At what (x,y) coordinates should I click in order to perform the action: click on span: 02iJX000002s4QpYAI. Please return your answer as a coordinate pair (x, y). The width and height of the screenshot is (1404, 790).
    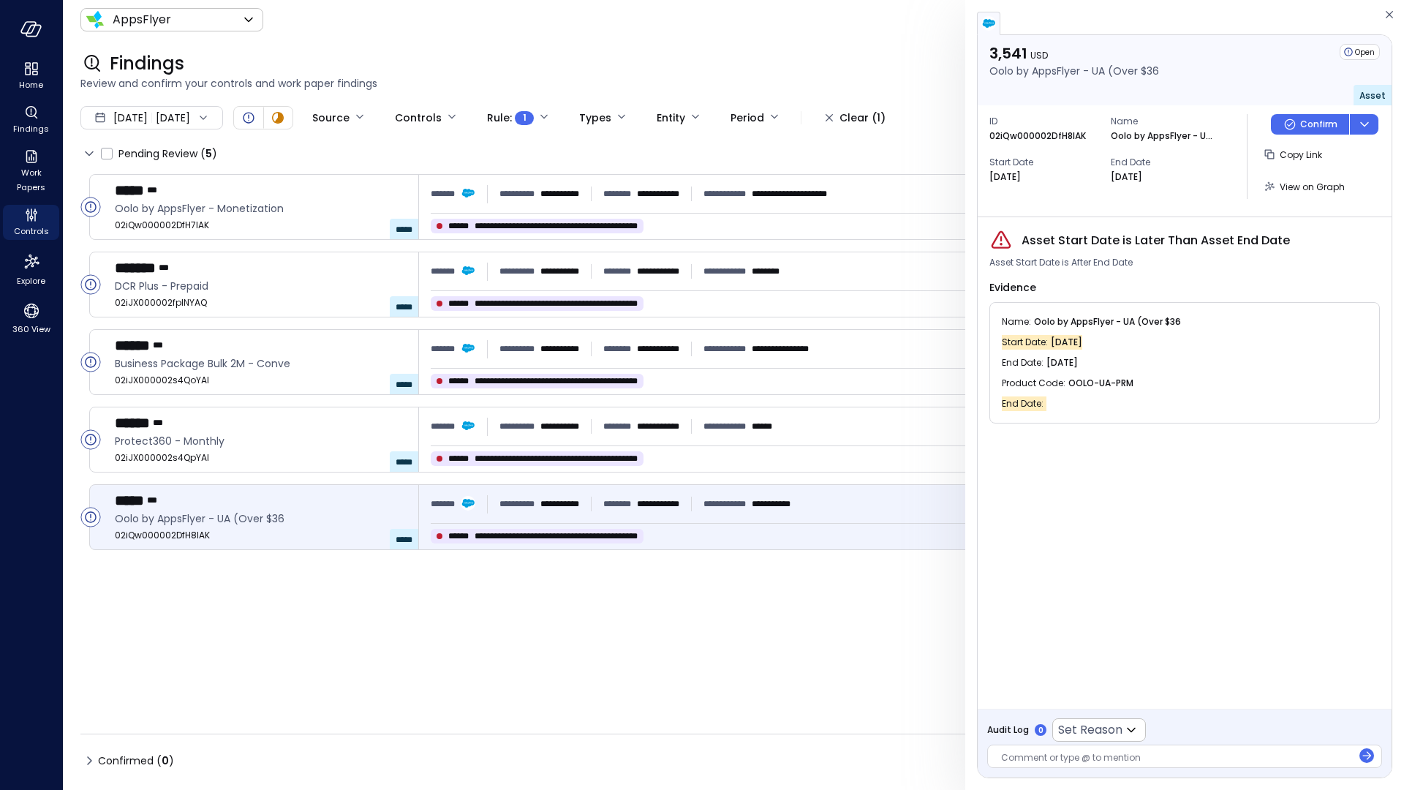
    Looking at the image, I should click on (260, 458).